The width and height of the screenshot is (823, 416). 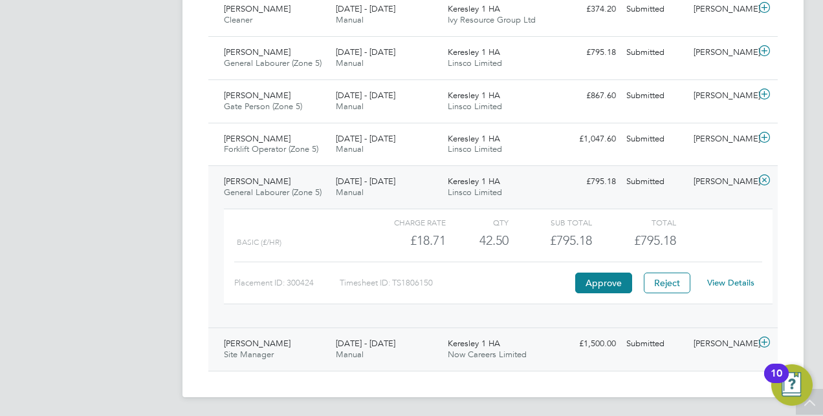 What do you see at coordinates (587, 96) in the screenshot?
I see `div: £867.60` at bounding box center [587, 96].